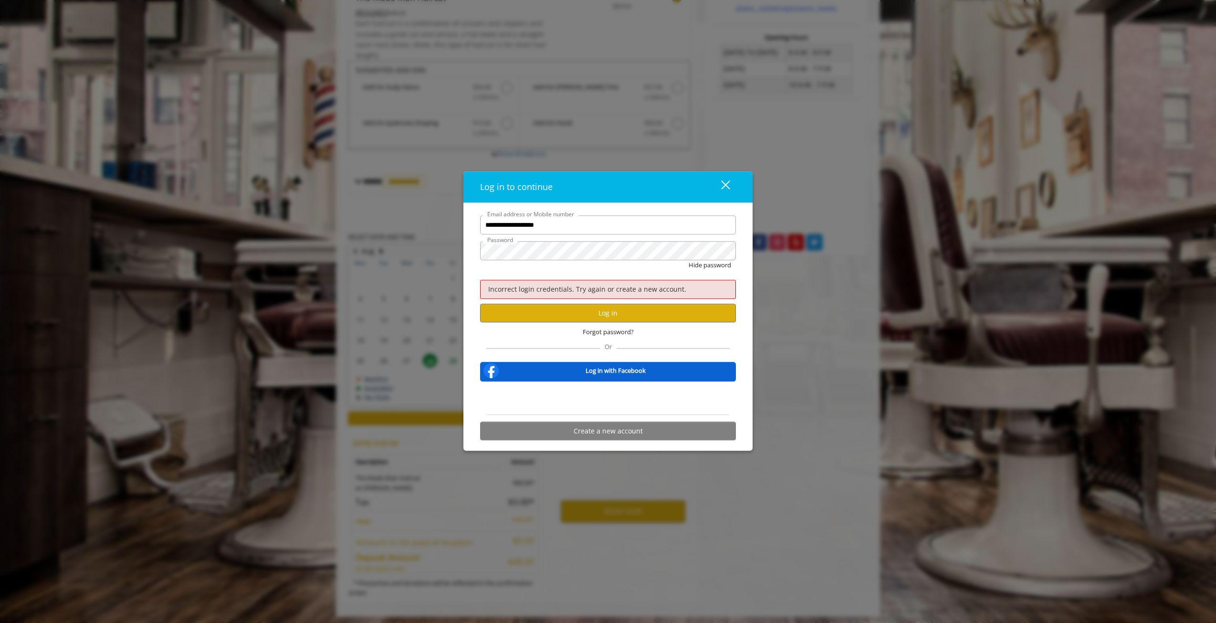 The image size is (1216, 623). I want to click on input: Email address or Mobile number, so click(608, 225).